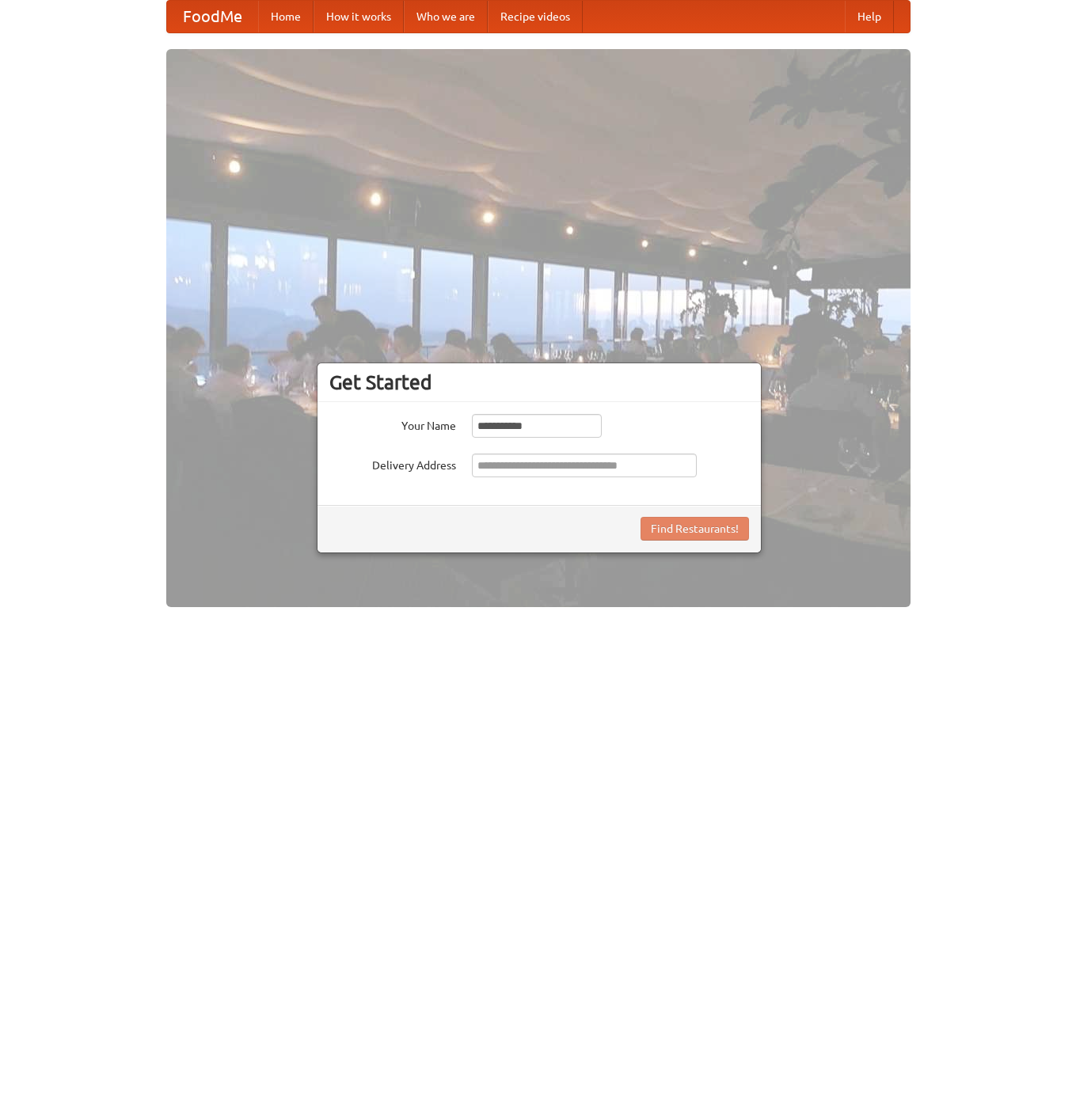  Describe the element at coordinates (539, 383) in the screenshot. I see `h3: Get Started` at that location.